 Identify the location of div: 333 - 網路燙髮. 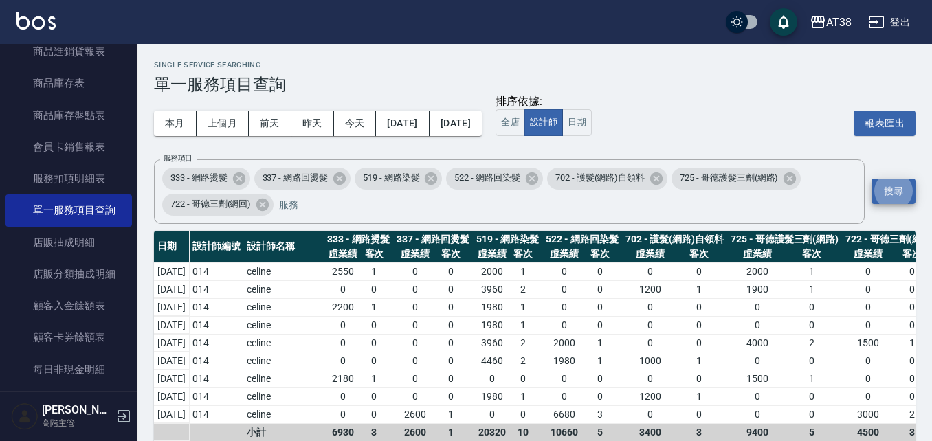
(206, 179).